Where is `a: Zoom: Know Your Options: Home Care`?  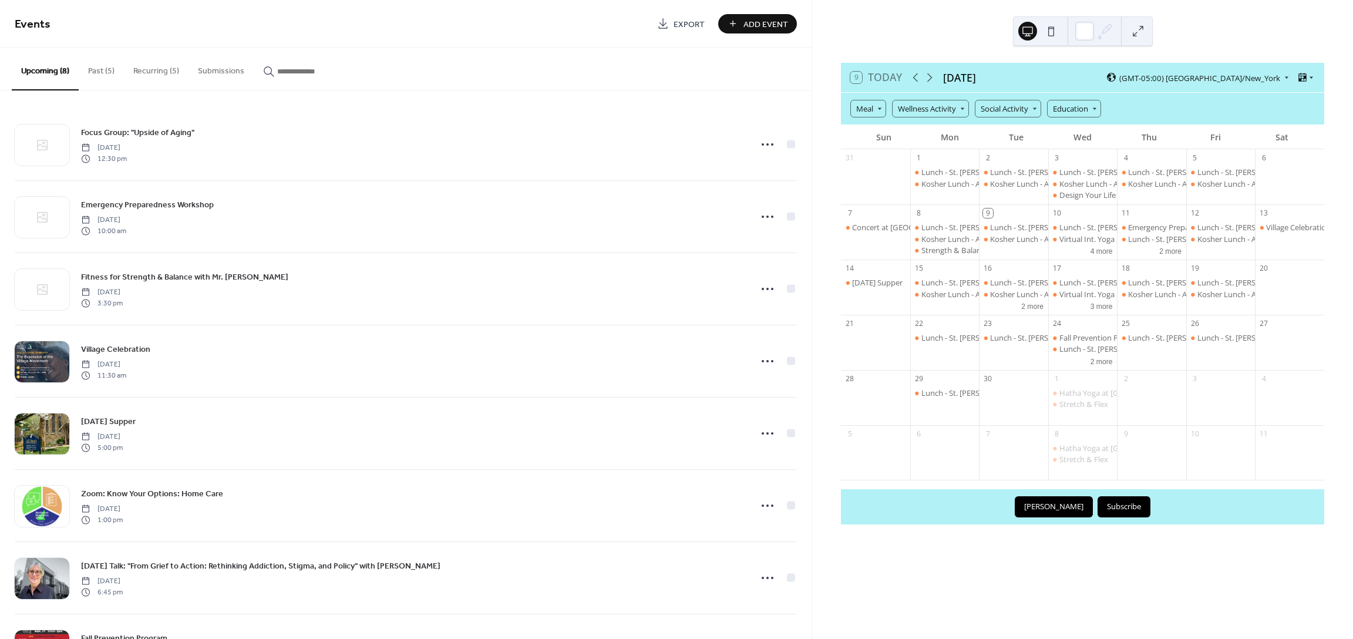 a: Zoom: Know Your Options: Home Care is located at coordinates (152, 493).